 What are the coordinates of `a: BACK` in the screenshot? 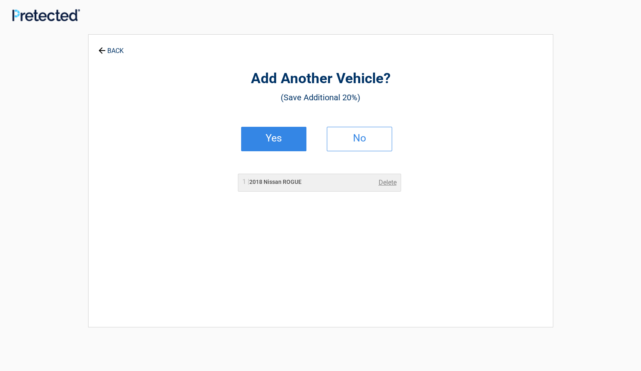 It's located at (111, 47).